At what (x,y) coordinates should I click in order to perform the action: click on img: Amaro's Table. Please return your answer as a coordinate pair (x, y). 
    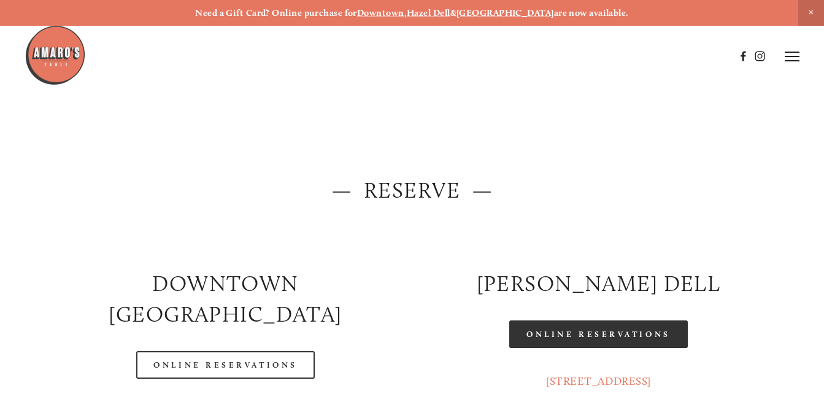
    Looking at the image, I should click on (55, 55).